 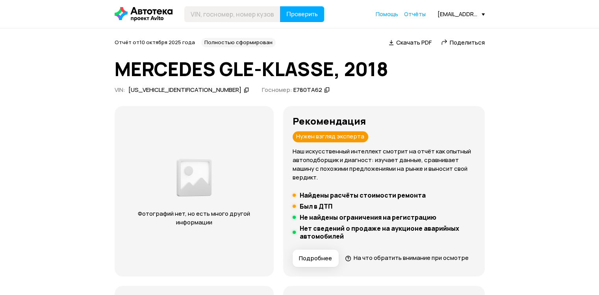 What do you see at coordinates (331, 137) in the screenshot?
I see `div: Нужен взгляд эксперта` at bounding box center [331, 137].